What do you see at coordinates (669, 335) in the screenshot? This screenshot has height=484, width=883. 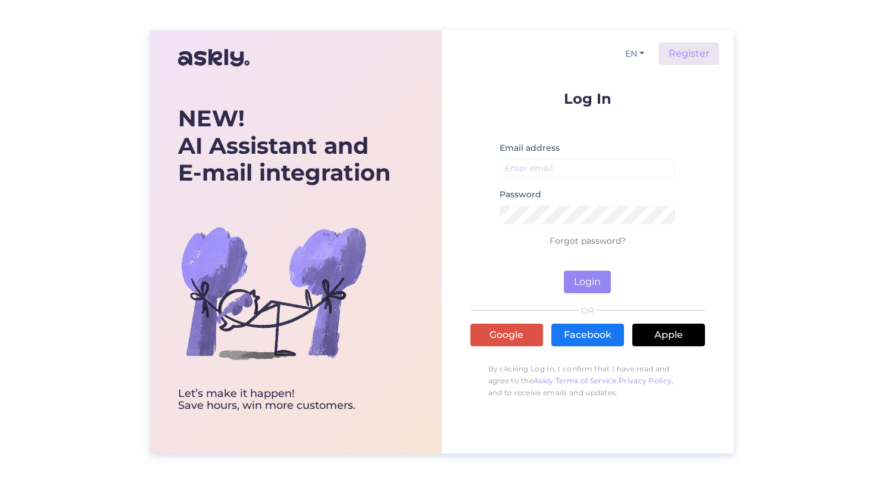 I see `a: Apple` at bounding box center [669, 335].